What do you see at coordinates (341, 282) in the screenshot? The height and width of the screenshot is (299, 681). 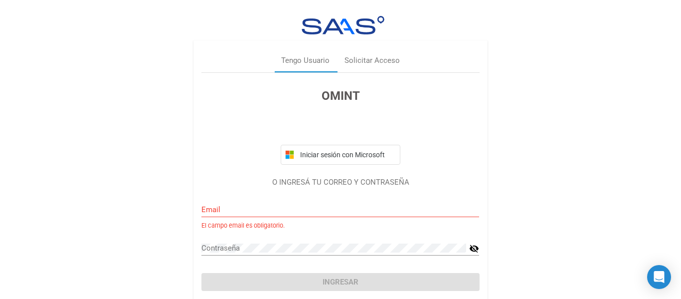 I see `span: Ingresar` at bounding box center [341, 282].